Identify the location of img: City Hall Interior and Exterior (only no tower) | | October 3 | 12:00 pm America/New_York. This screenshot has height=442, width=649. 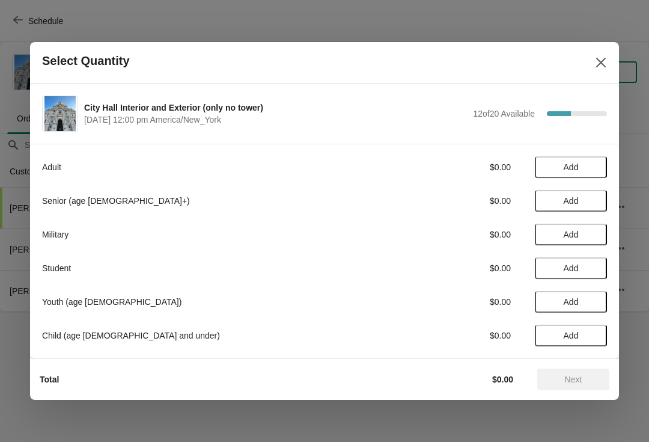
(60, 114).